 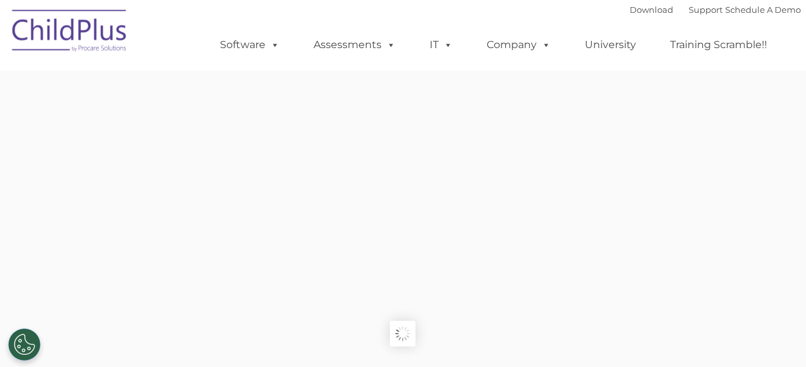 What do you see at coordinates (611, 45) in the screenshot?
I see `a: University` at bounding box center [611, 45].